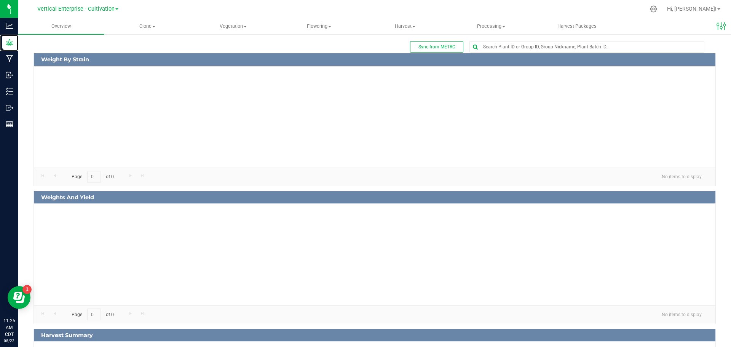 The width and height of the screenshot is (731, 347). I want to click on span: Vertical Enterprise - Cultivation, so click(76, 9).